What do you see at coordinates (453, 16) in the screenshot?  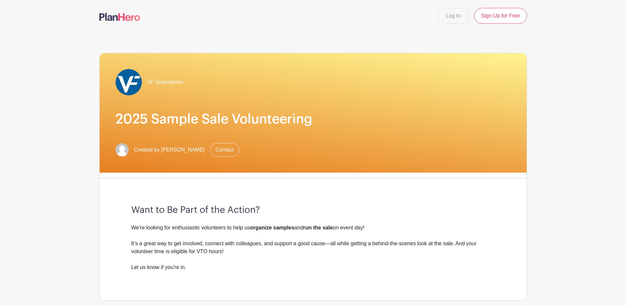 I see `a: Log In` at bounding box center [453, 16].